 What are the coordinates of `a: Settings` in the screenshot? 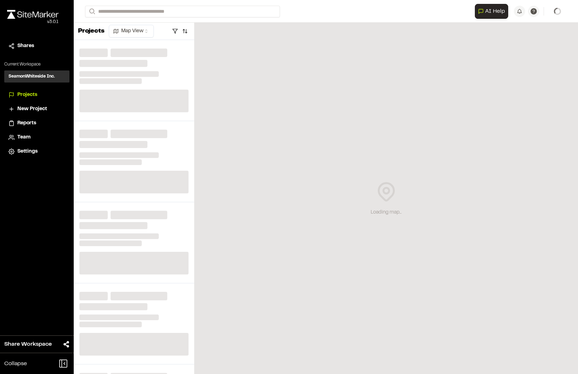 It's located at (37, 152).